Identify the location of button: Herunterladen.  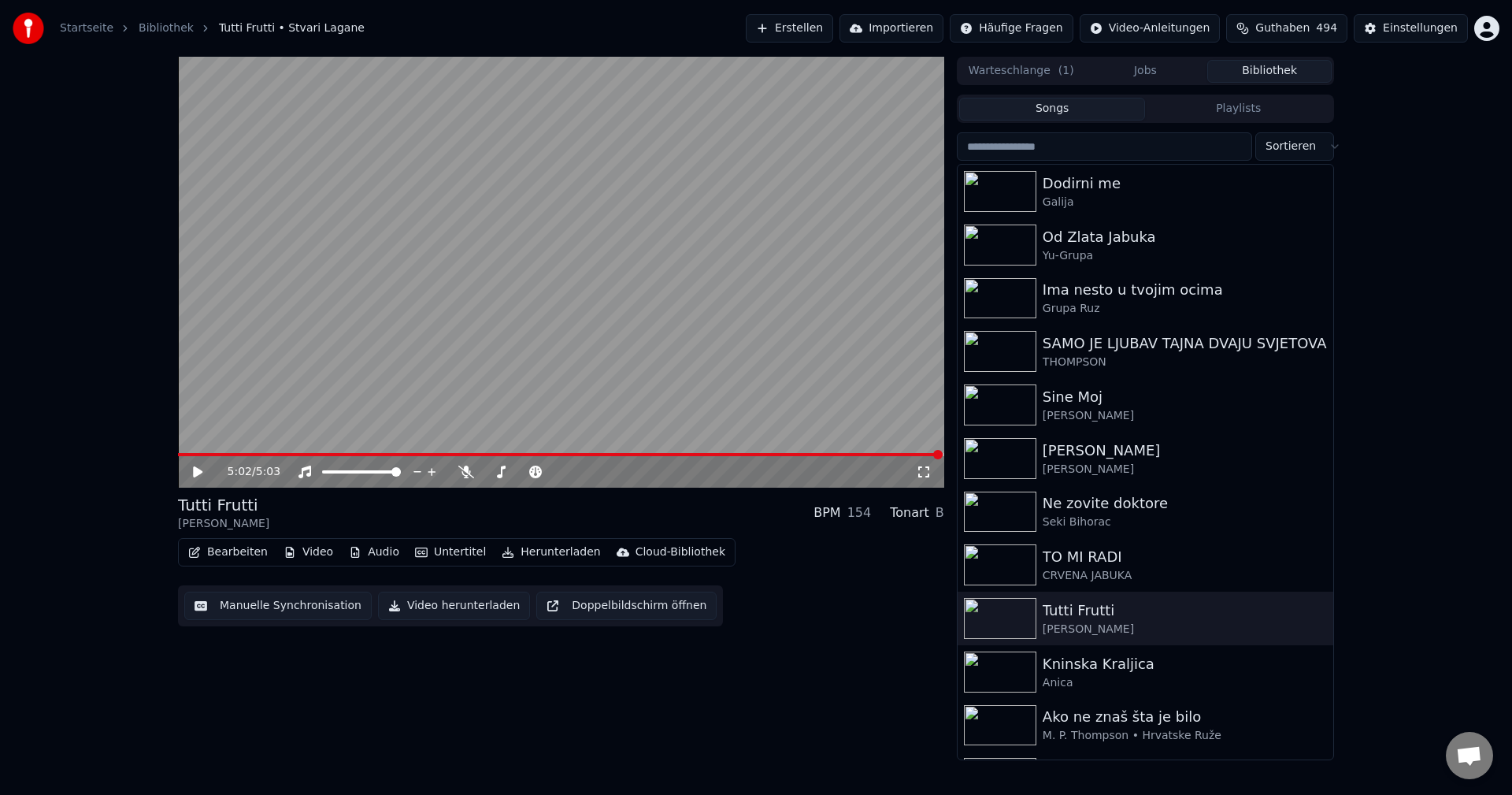
(551, 553).